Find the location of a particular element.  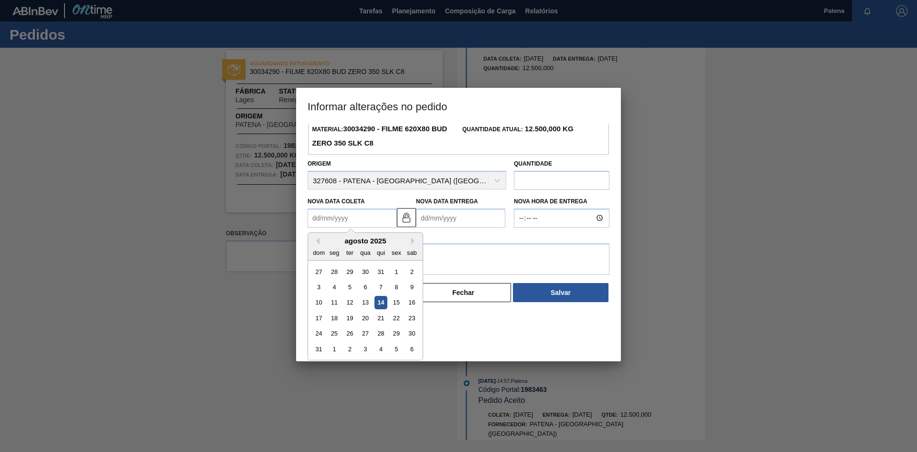

div: Choose quarta-feira, 27 de agosto de 2025 is located at coordinates (365, 333).